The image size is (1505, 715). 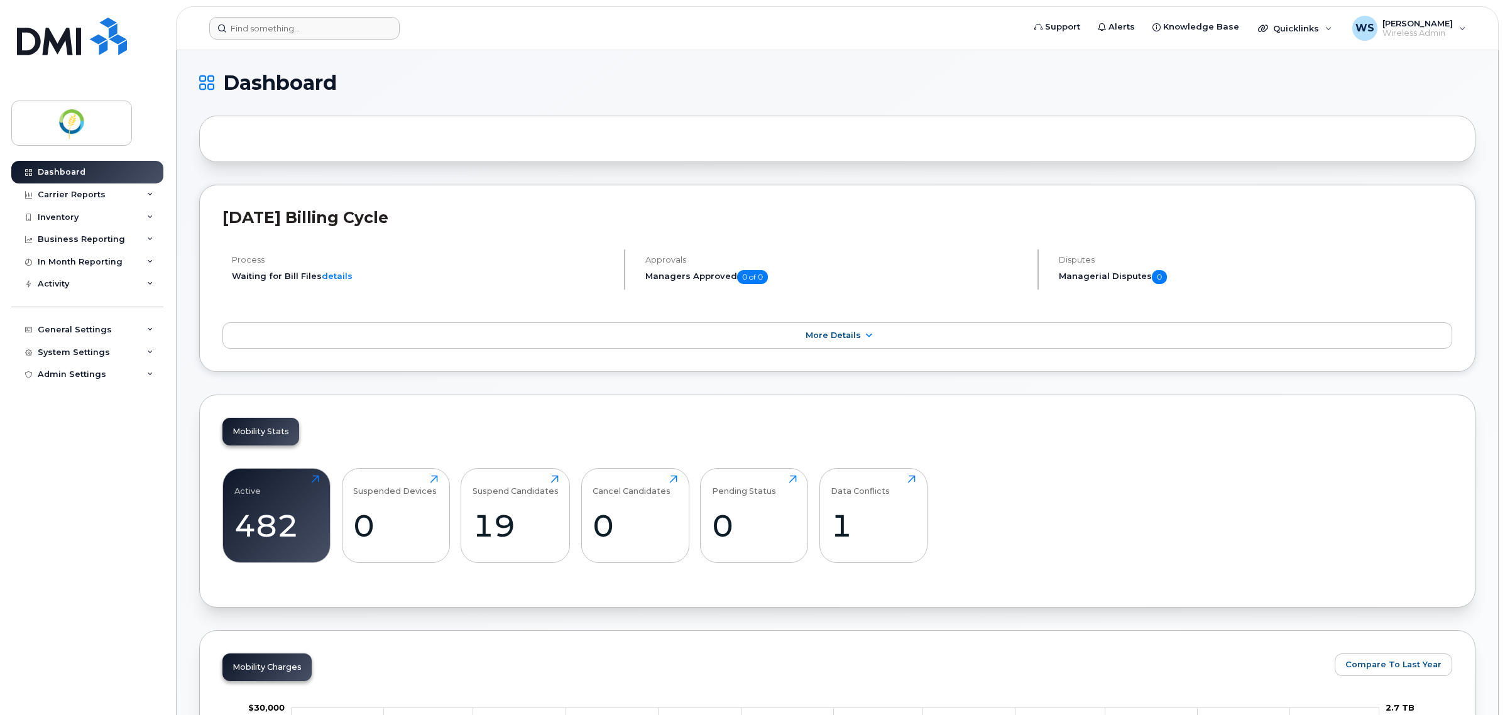 I want to click on div: 19, so click(x=515, y=525).